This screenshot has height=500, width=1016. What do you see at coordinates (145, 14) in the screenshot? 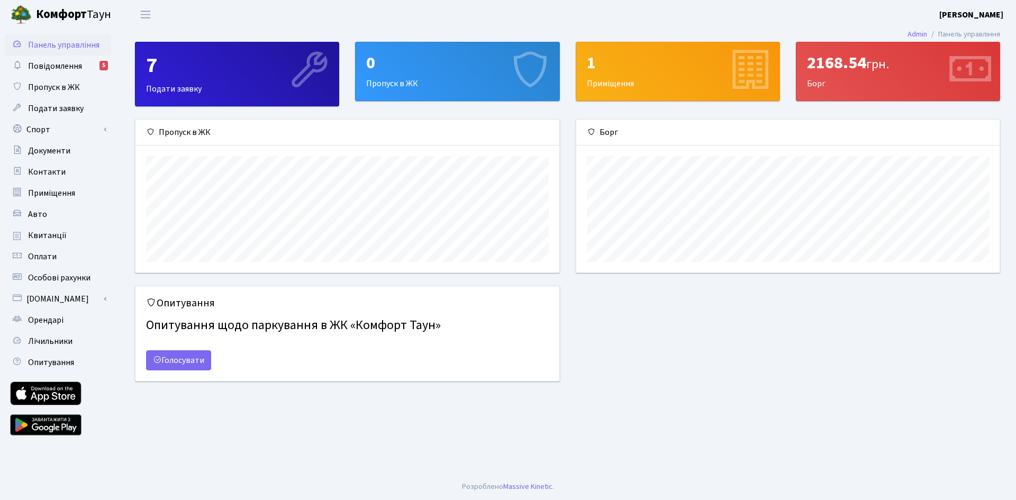
I see `button: Переключити навігацію` at bounding box center [145, 14].